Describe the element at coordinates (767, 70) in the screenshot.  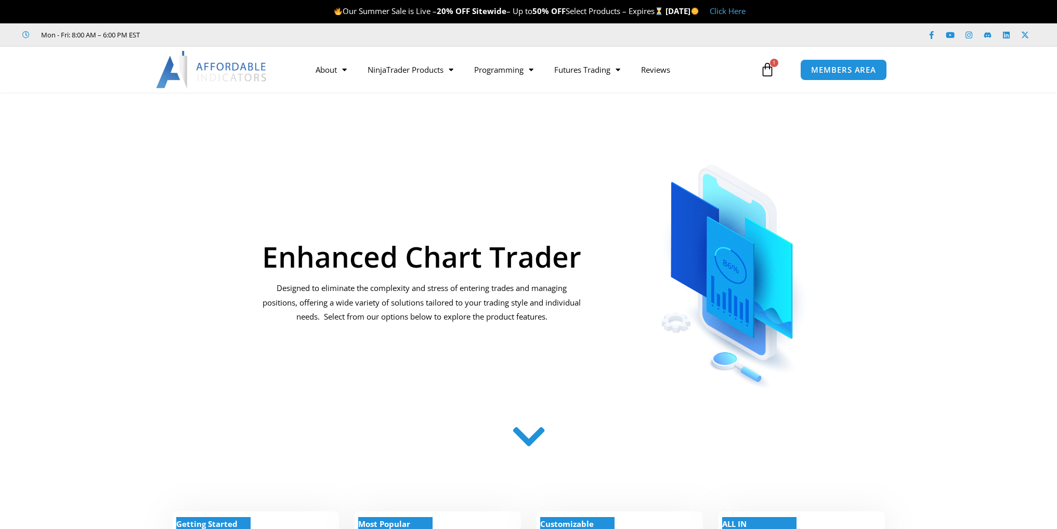
I see `a: 1` at that location.